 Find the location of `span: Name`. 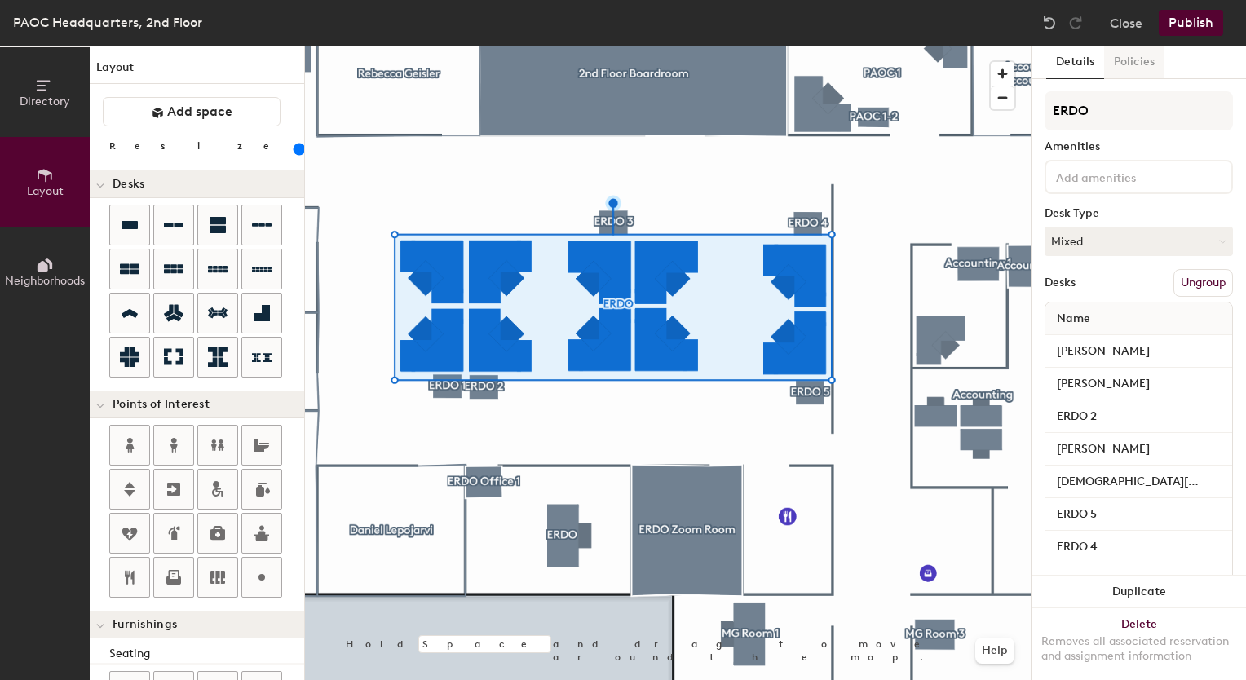

span: Name is located at coordinates (1073, 319).